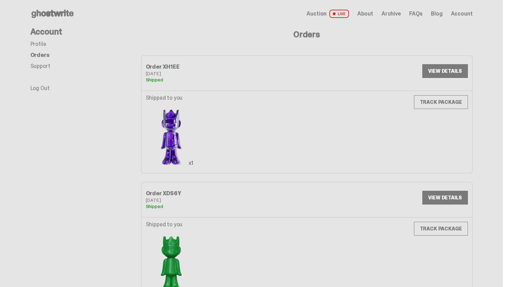  I want to click on span: Account, so click(461, 14).